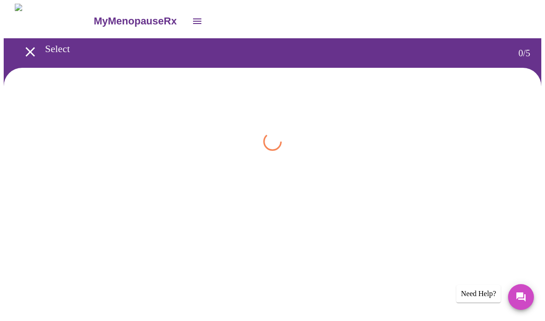  Describe the element at coordinates (139, 21) in the screenshot. I see `a: MyMenopauseRx` at that location.